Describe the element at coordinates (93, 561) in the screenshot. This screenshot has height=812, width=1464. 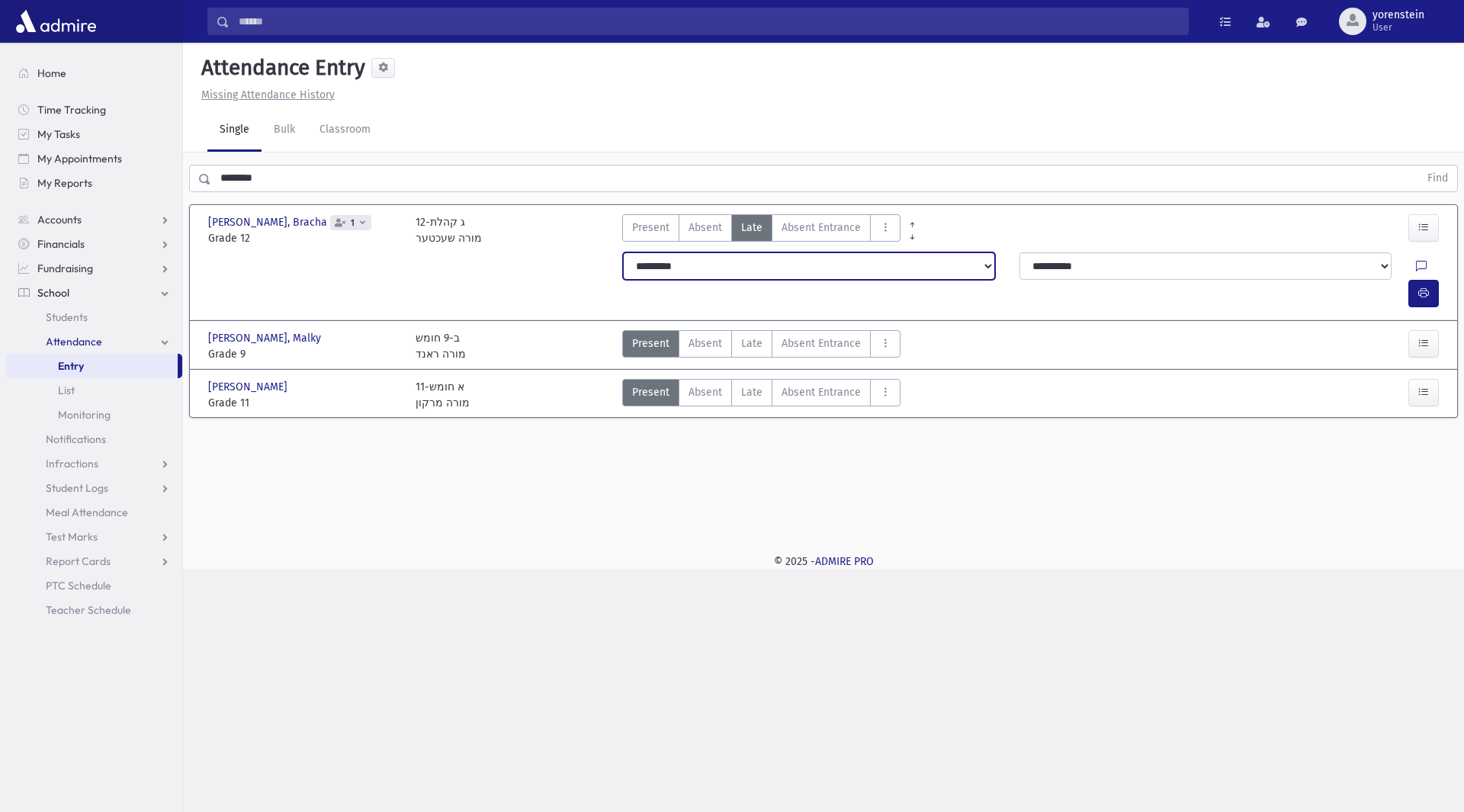
I see `a: Report Cards` at that location.